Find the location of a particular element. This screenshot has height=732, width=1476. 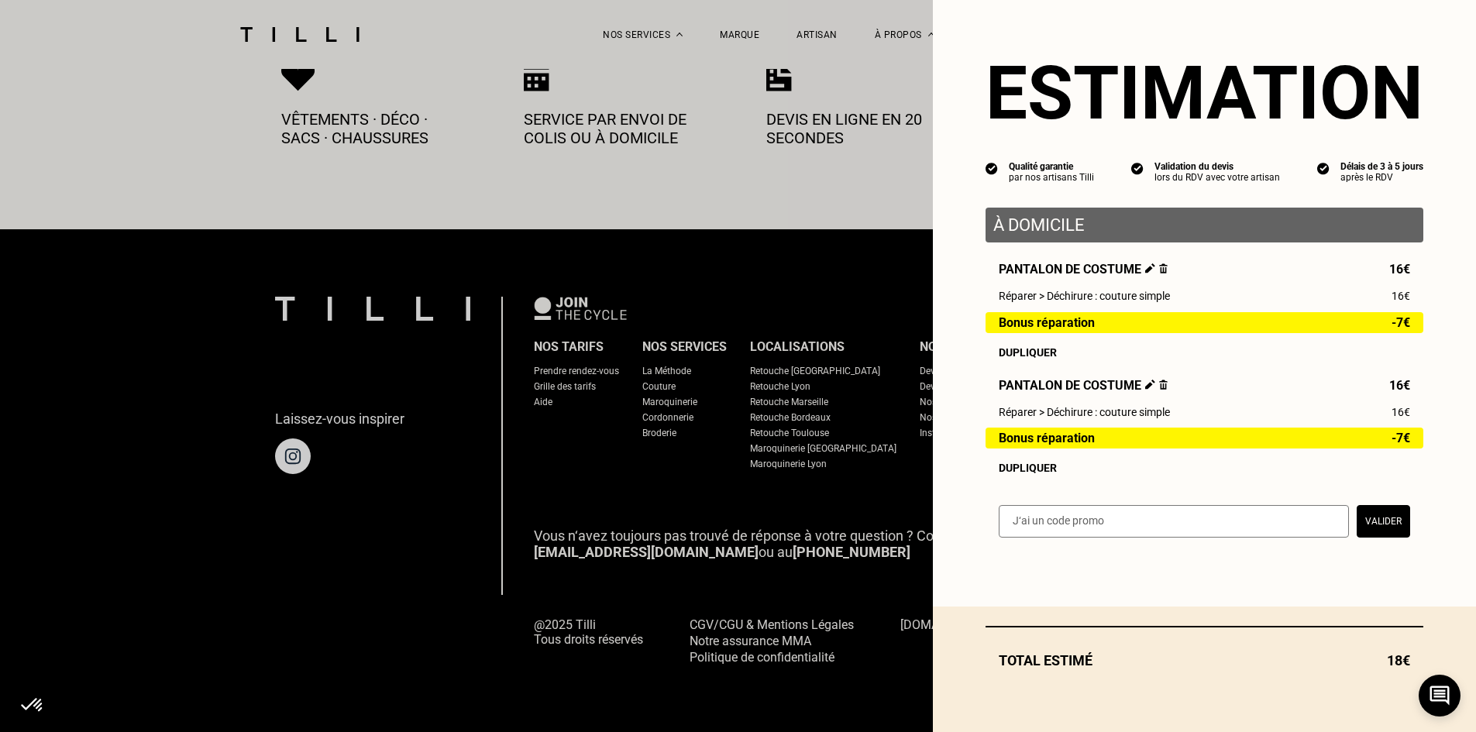

div: Qualité garantie is located at coordinates (1052, 167).